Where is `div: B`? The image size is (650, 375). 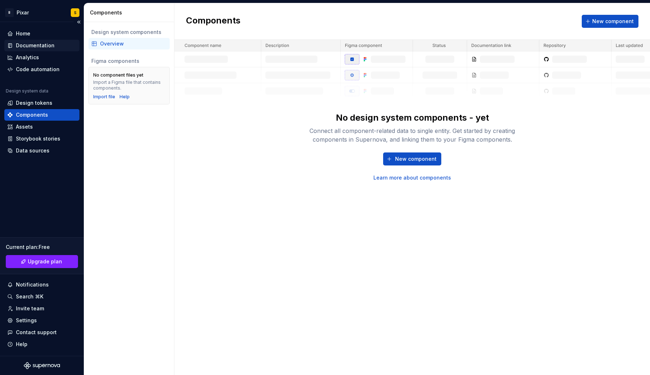
div: B is located at coordinates (9, 13).